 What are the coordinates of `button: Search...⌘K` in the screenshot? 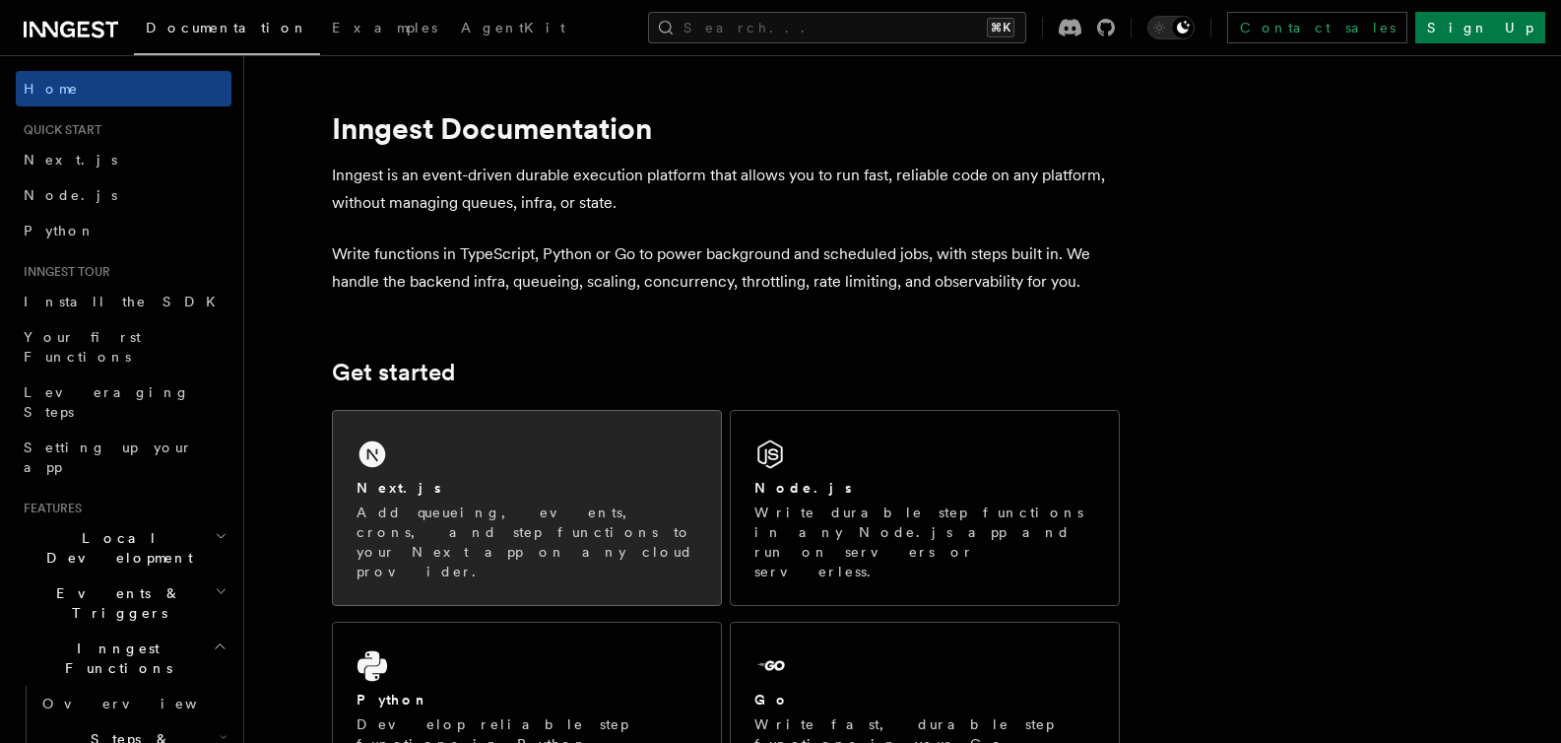 It's located at (837, 28).